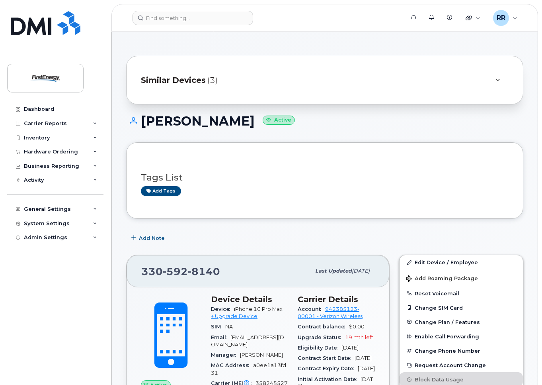  What do you see at coordinates (248, 368) in the screenshot?
I see `span: a0ee1a13fd31` at bounding box center [248, 368].